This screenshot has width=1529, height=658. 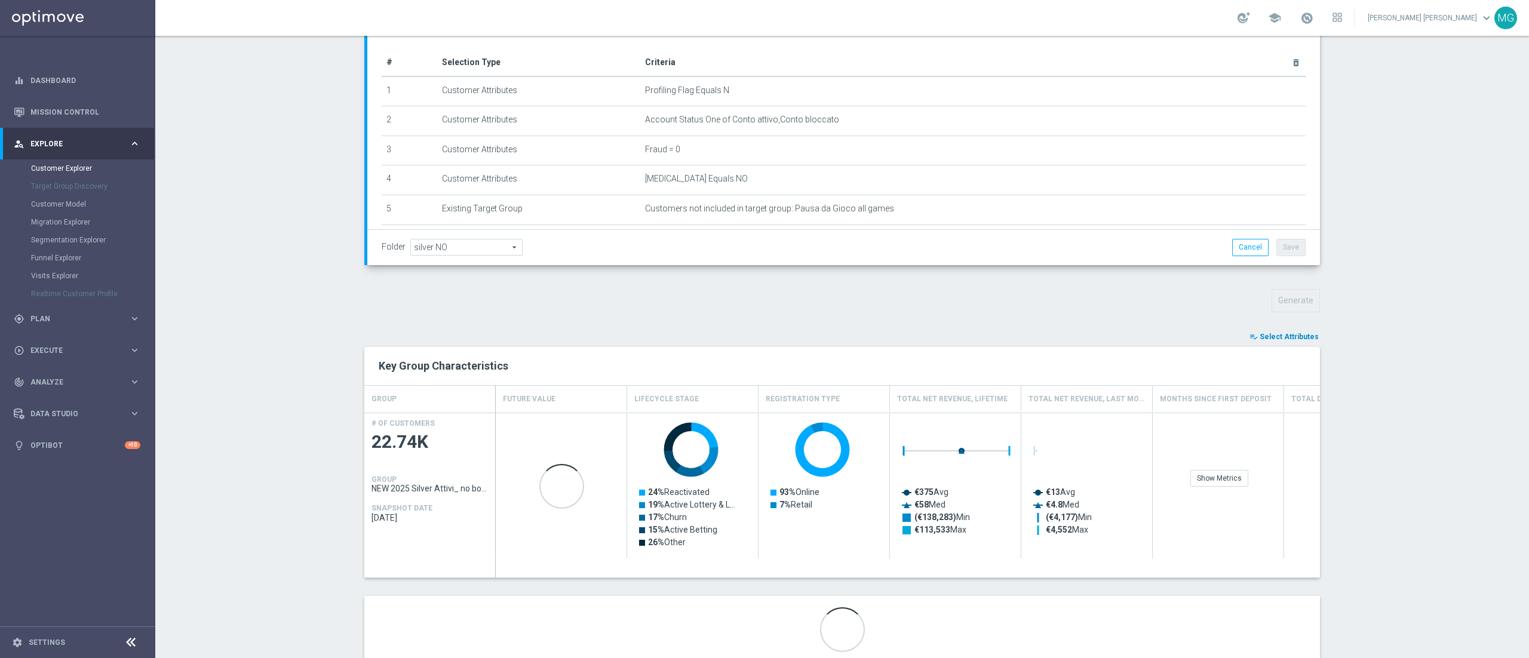 What do you see at coordinates (93, 240) in the screenshot?
I see `div: Segmentation Explorer` at bounding box center [93, 240].